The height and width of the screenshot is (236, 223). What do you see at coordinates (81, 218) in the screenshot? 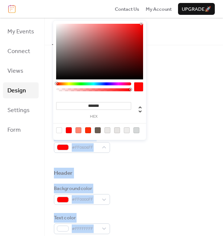
I see `div: Text color` at bounding box center [81, 218].